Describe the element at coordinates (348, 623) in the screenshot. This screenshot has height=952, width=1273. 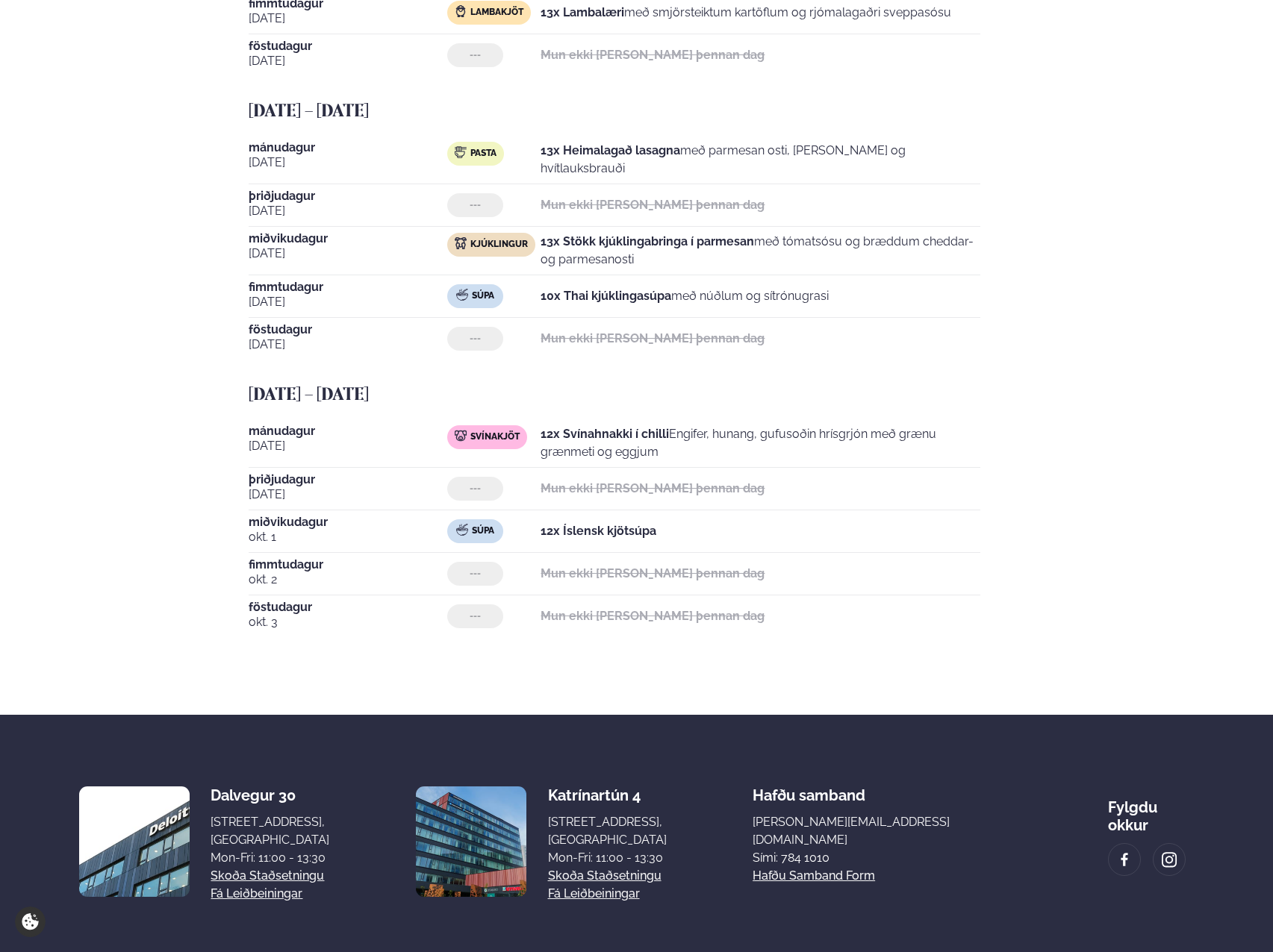
I see `span: okt. 3` at that location.